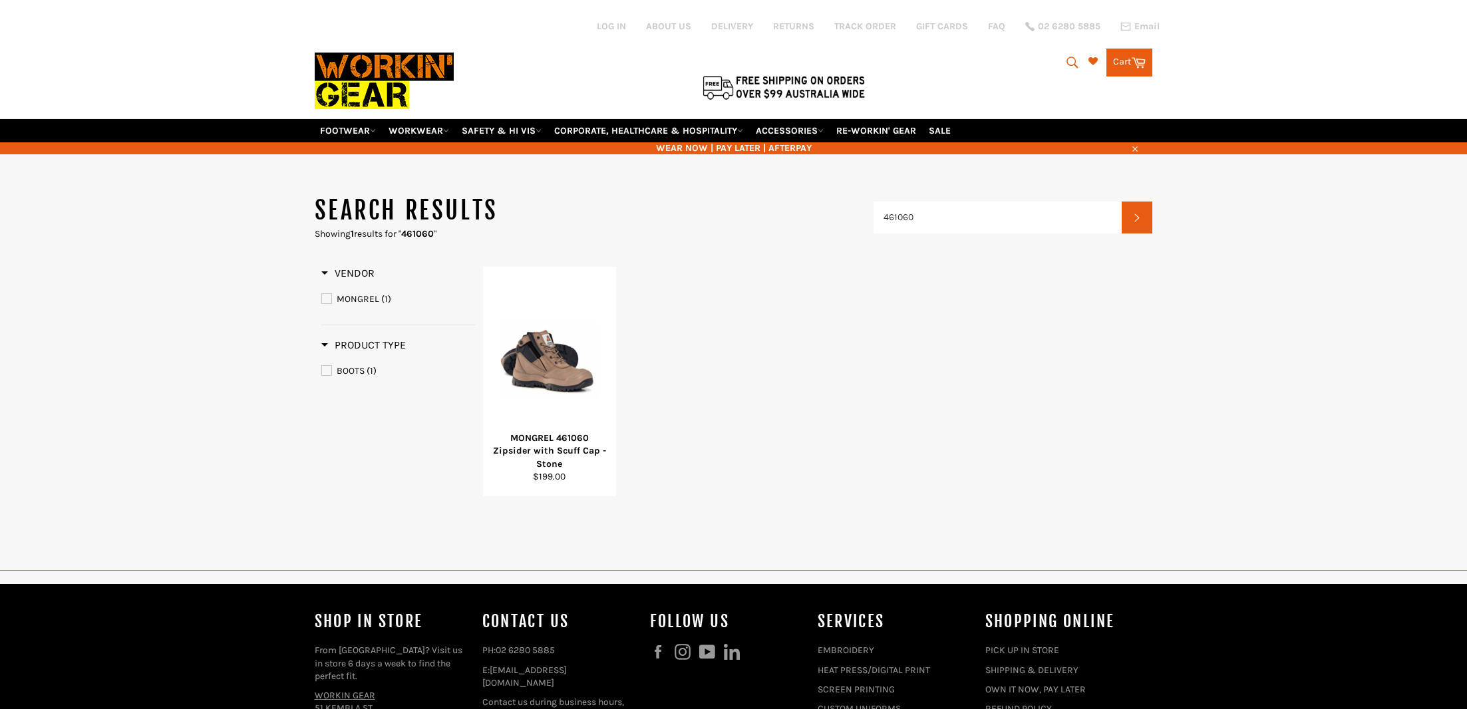 The image size is (1467, 709). What do you see at coordinates (668, 26) in the screenshot?
I see `a: ABOUT US` at bounding box center [668, 26].